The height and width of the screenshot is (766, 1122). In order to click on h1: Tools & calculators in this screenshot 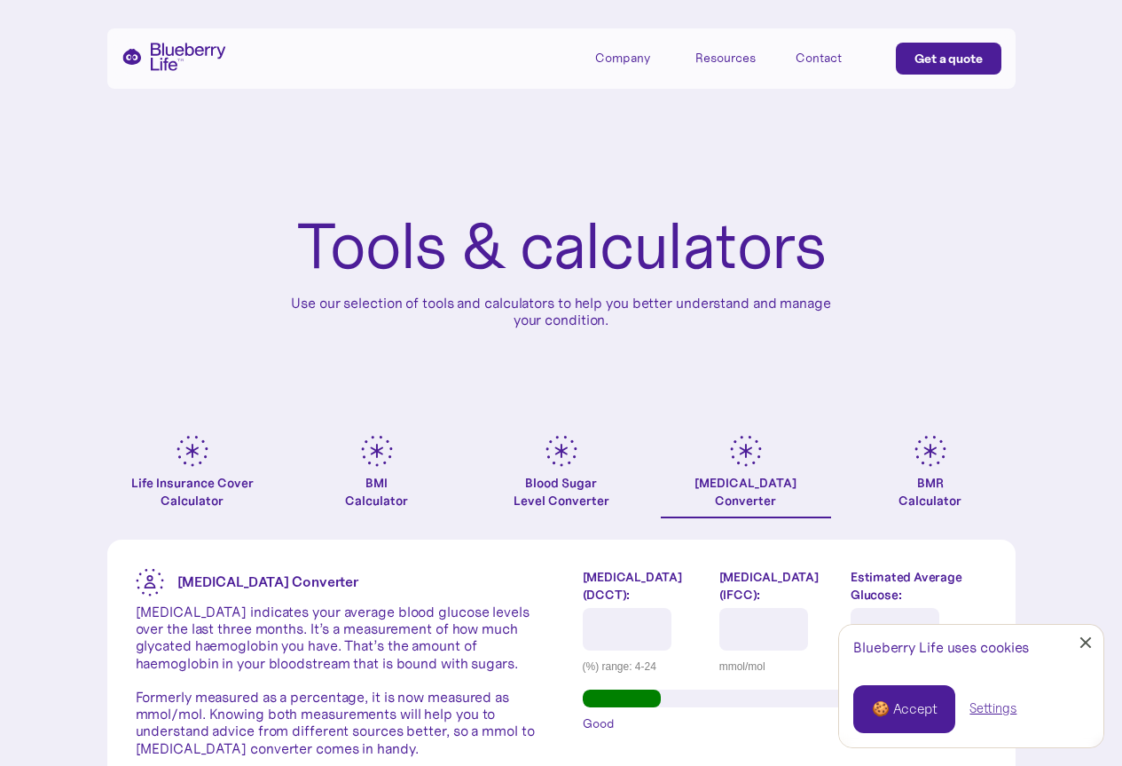, I will do `click(561, 247)`.